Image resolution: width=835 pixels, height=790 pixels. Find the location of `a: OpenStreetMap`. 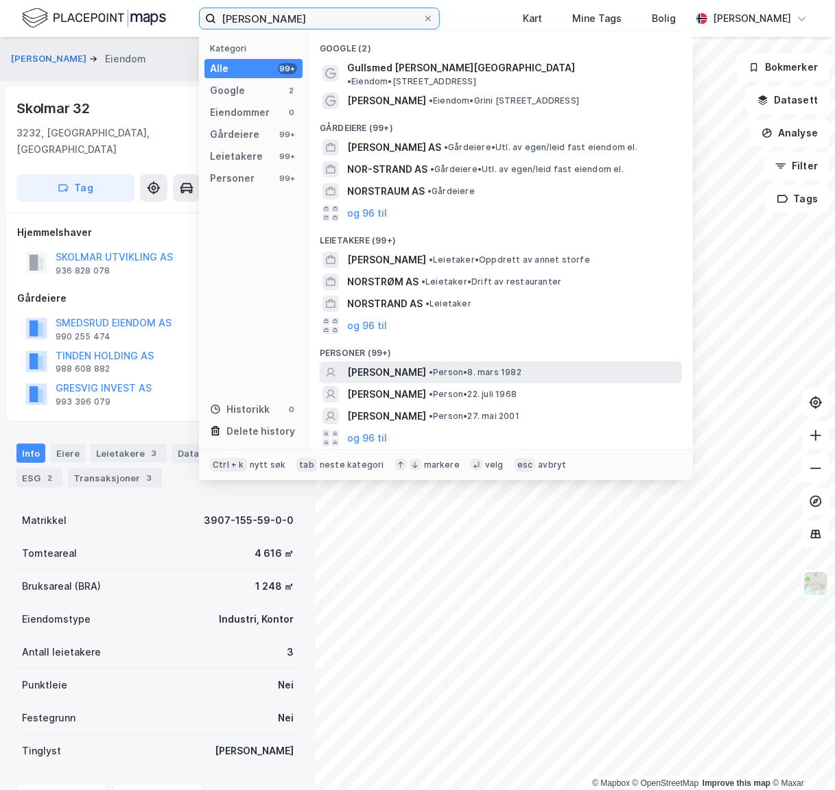

a: OpenStreetMap is located at coordinates (665, 783).